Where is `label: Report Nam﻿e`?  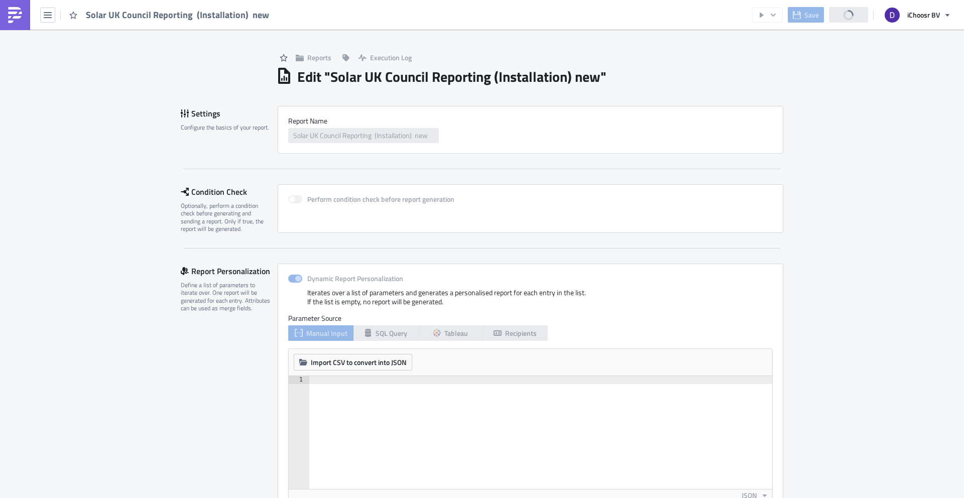
label: Report Nam﻿e is located at coordinates (530, 121).